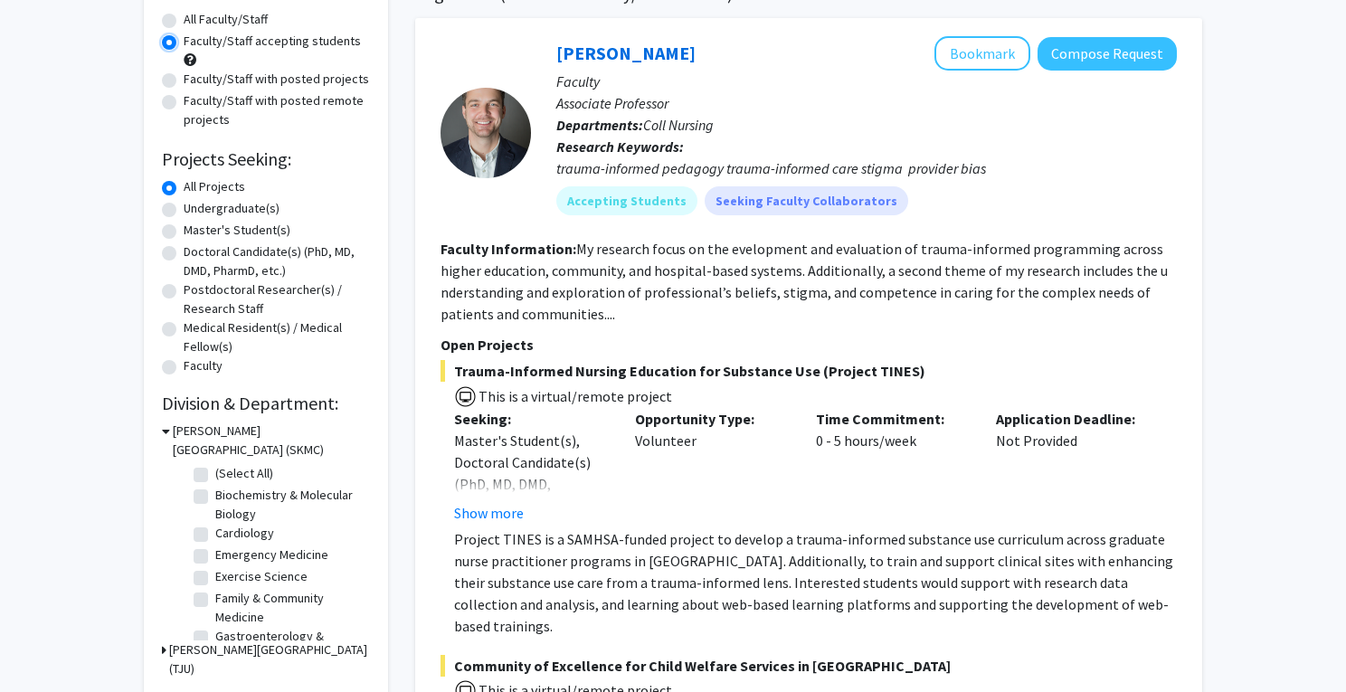 The image size is (1346, 692). What do you see at coordinates (276, 79) in the screenshot?
I see `label: Faculty/Staff with posted projects` at bounding box center [276, 79].